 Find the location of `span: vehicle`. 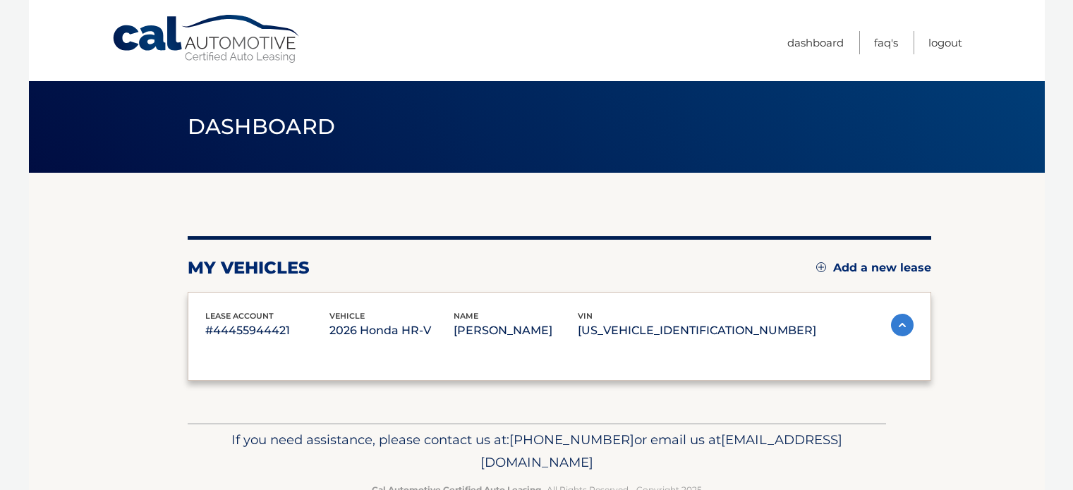

span: vehicle is located at coordinates (347, 316).